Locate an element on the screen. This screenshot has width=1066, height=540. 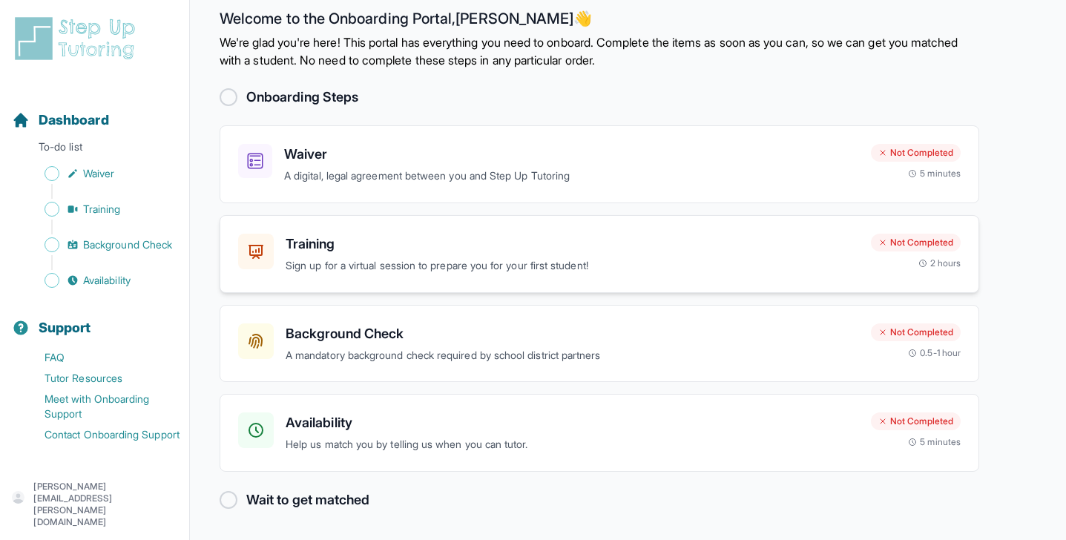
a: FAQ is located at coordinates (100, 357).